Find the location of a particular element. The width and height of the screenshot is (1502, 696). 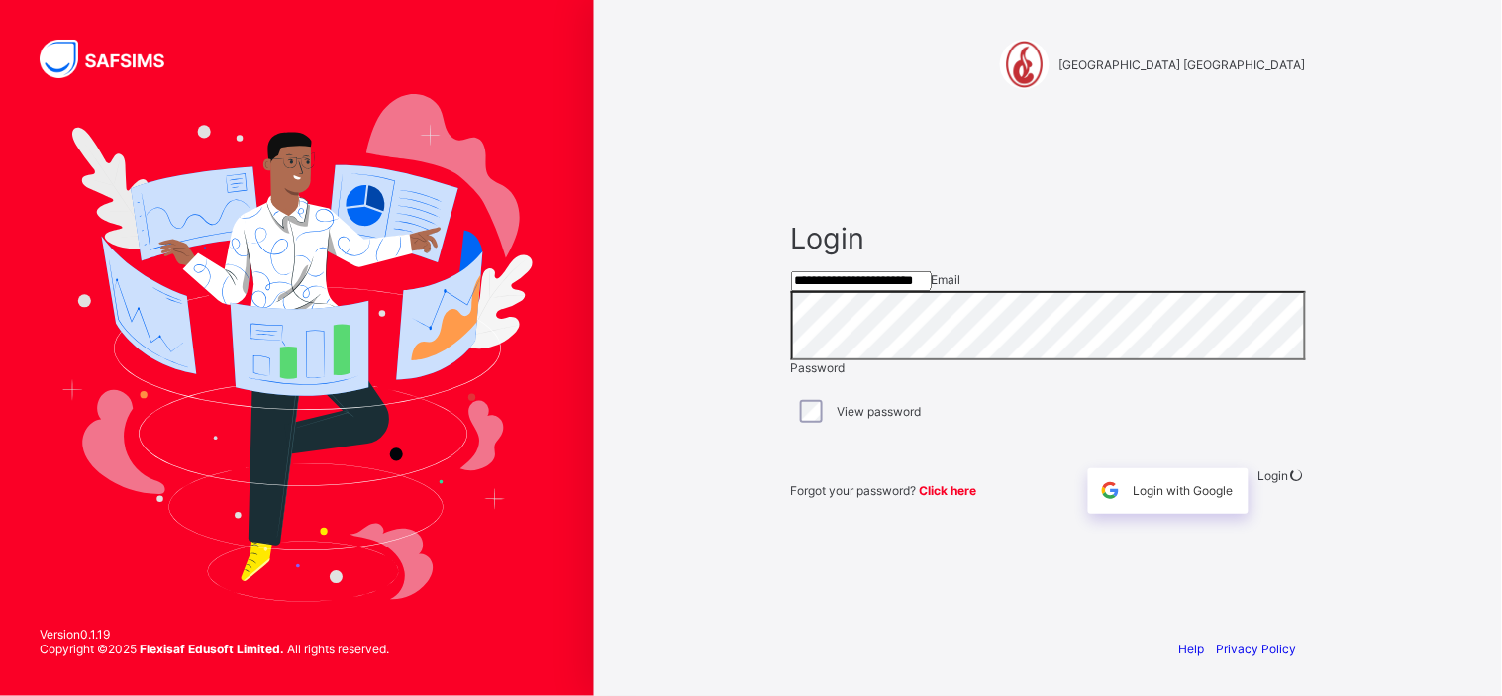

span: Forgot your password? is located at coordinates (884, 490).